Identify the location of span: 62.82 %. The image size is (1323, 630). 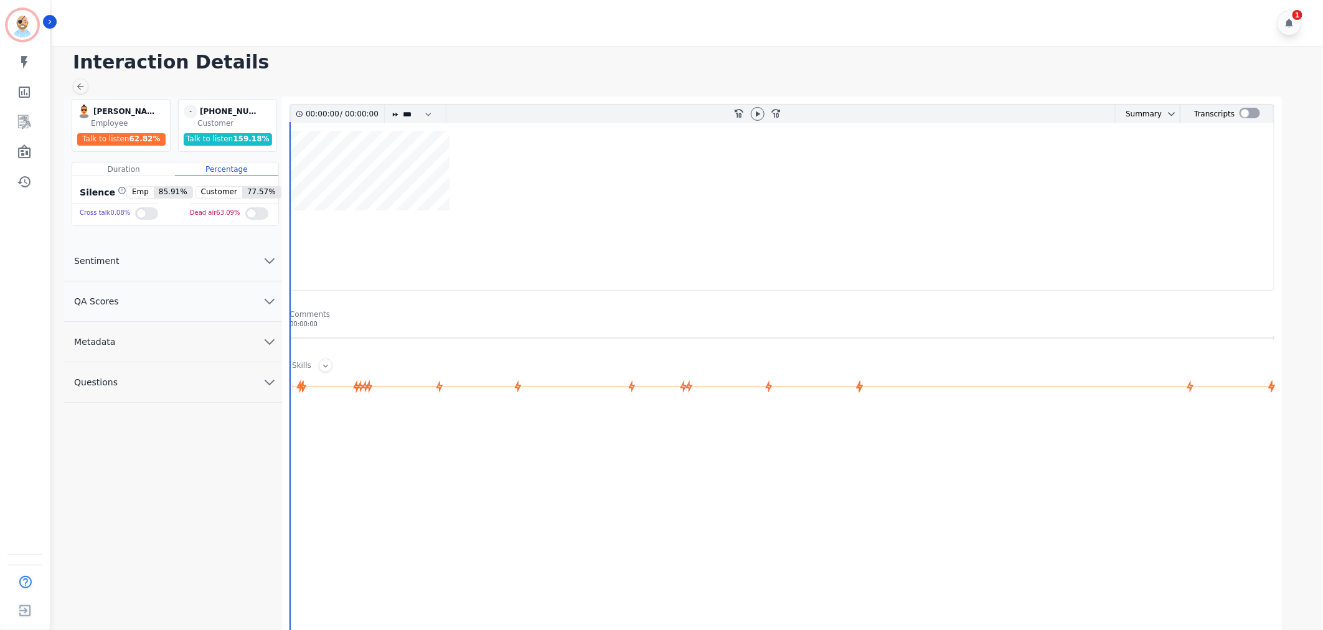
(145, 139).